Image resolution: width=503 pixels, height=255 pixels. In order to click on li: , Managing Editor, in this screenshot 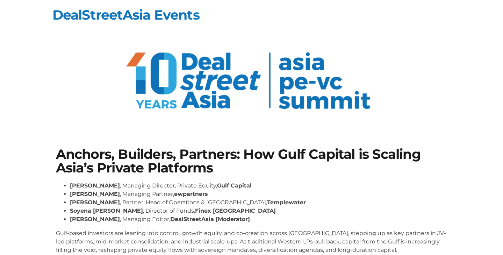, I will do `click(259, 219)`.